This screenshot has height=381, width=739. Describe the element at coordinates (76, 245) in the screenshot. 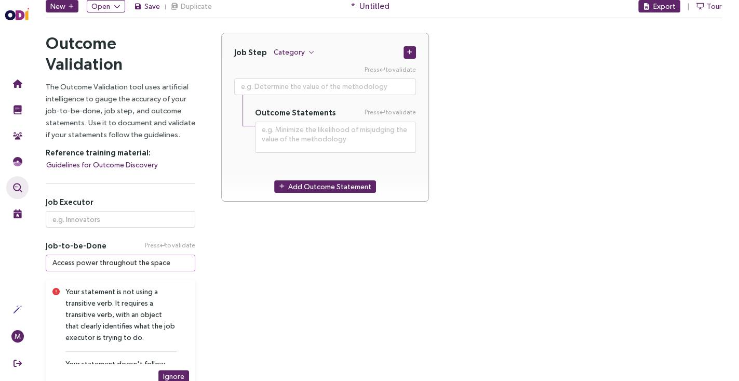

I see `span: Job-to-be-Done` at that location.